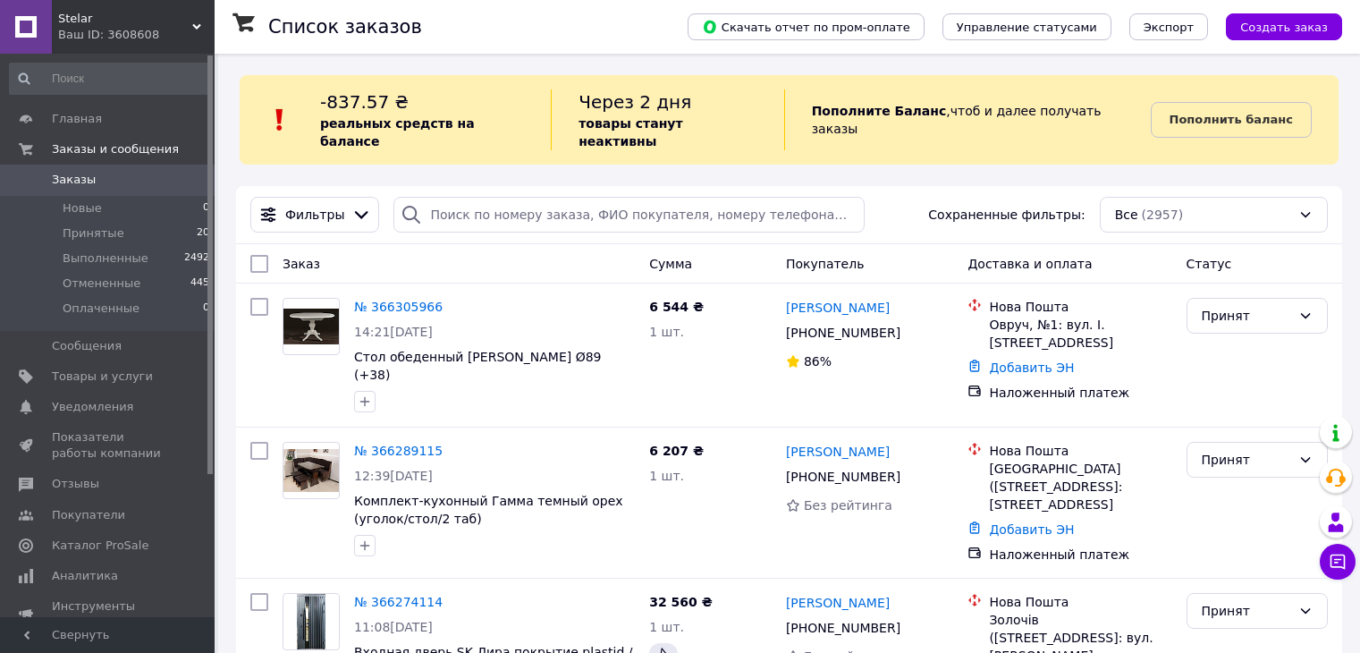 Image resolution: width=1360 pixels, height=653 pixels. Describe the element at coordinates (629, 215) in the screenshot. I see `input: Поиск по номеру заказа, ФИО покупателя, номеру телефона, Email, номеру накладной` at that location.